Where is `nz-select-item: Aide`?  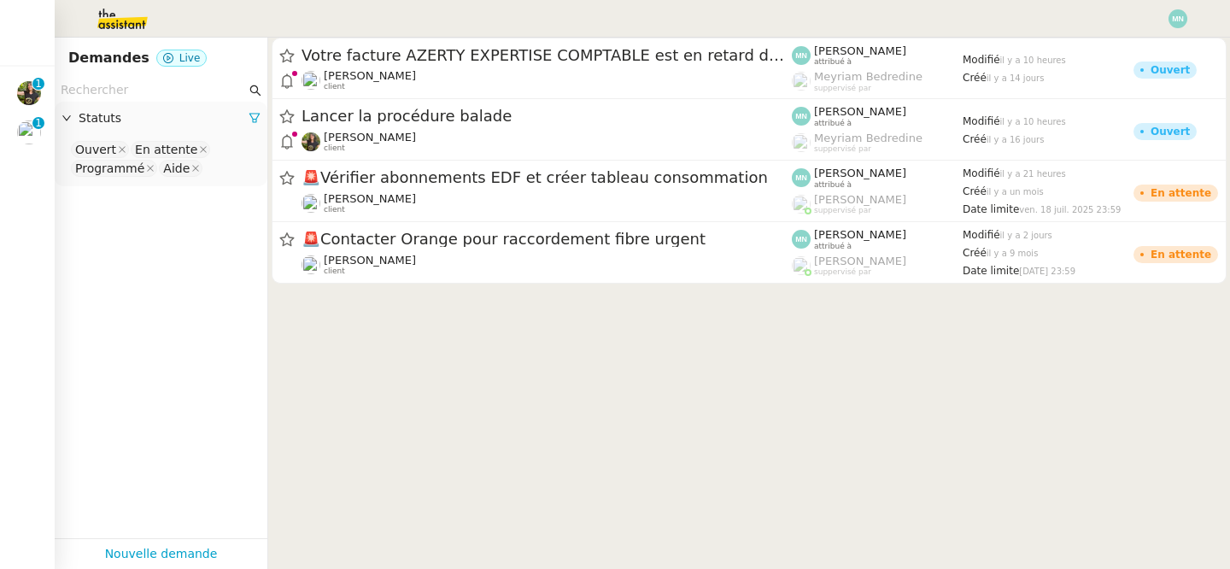
nz-select-item: Aide is located at coordinates (180, 168).